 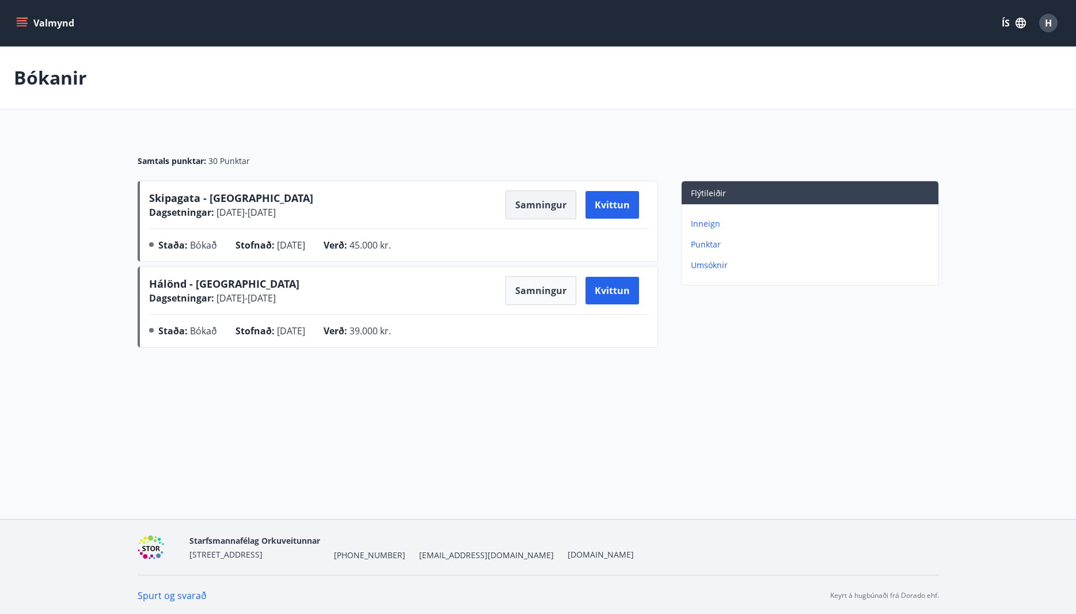 What do you see at coordinates (229, 161) in the screenshot?
I see `span: 30 Punktar` at bounding box center [229, 161].